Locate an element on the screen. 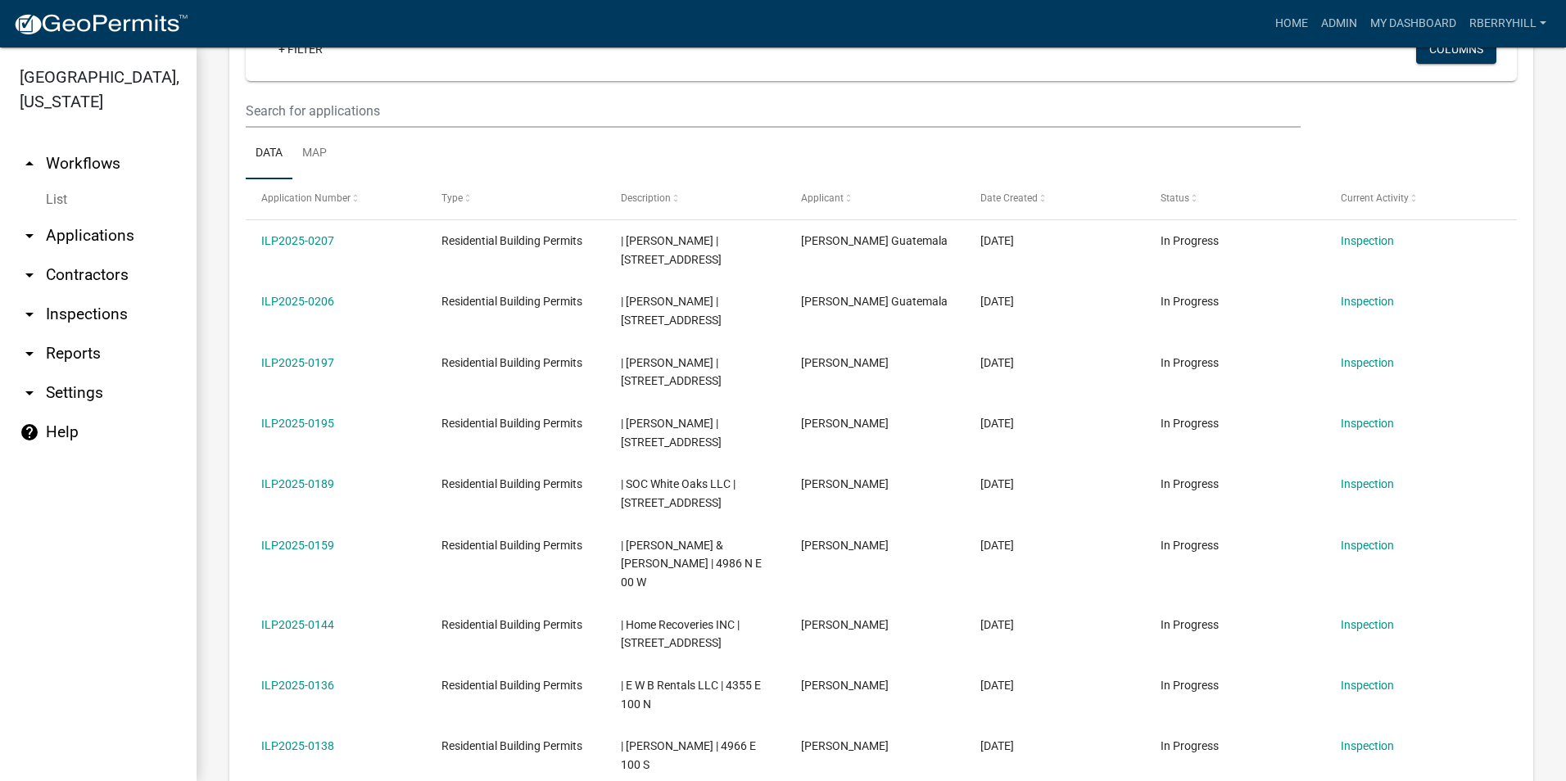 The height and width of the screenshot is (781, 1566). datatable-header-cell: Application Number is located at coordinates (336, 199).